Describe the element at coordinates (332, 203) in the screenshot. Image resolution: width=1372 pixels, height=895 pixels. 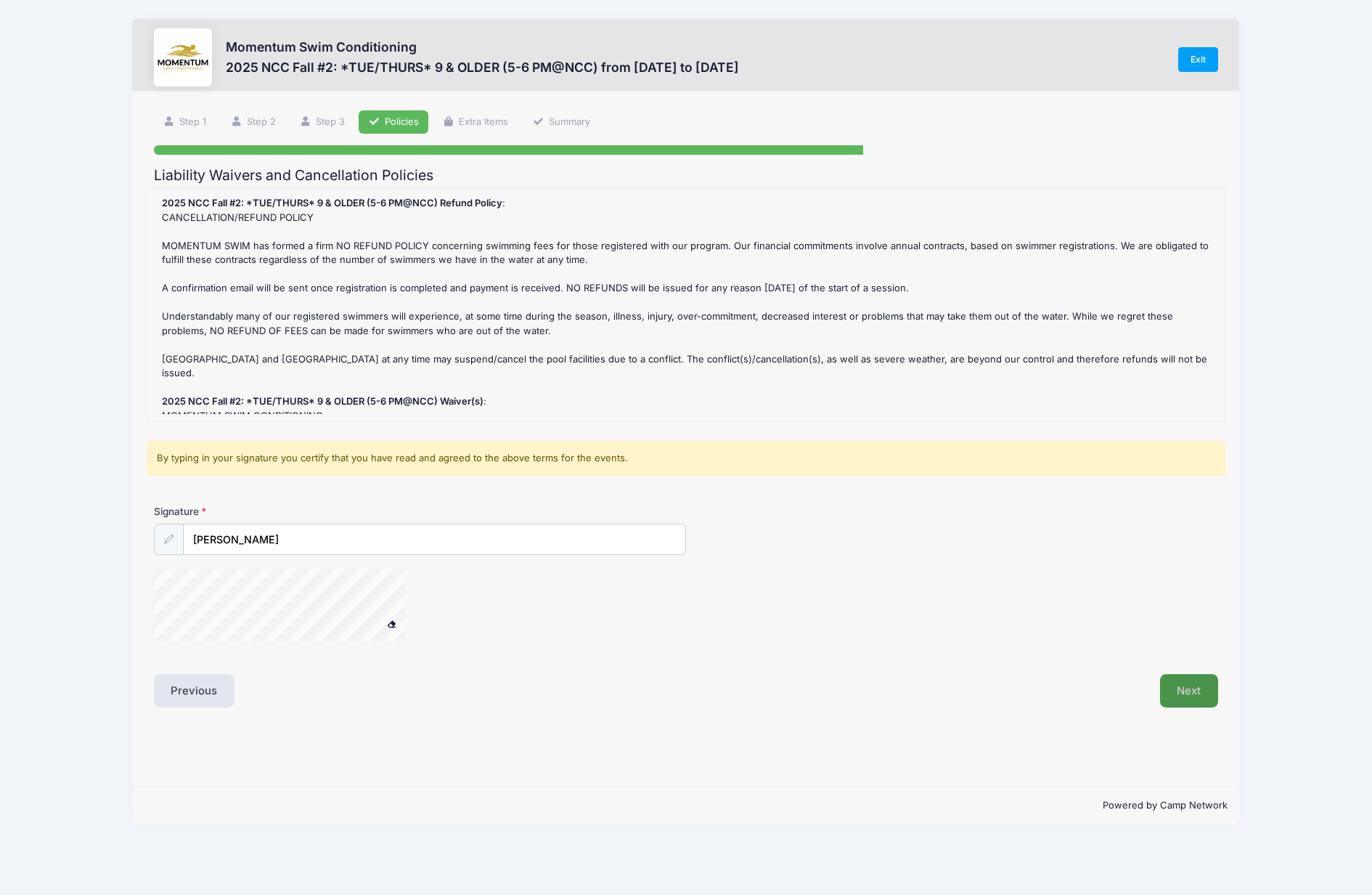
I see `strong: 2025 NCC Fall #2: *TUE/THURS* 9 & OLDER (5-6 PM@NCC) Refund Policy` at that location.